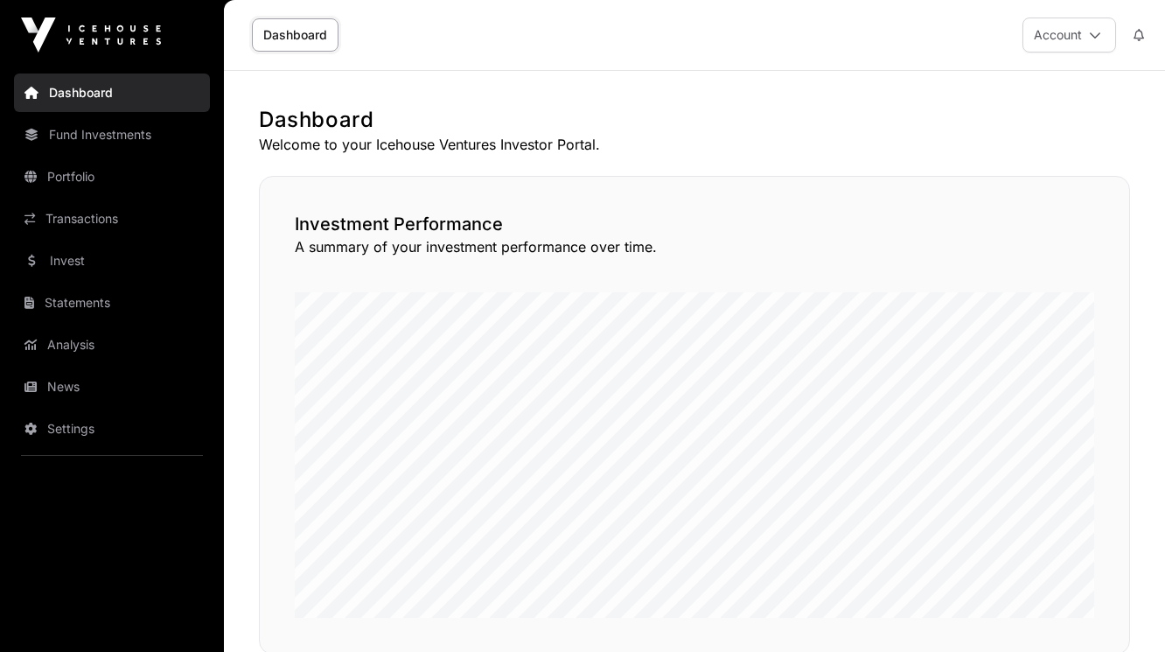 Image resolution: width=1165 pixels, height=652 pixels. I want to click on a: Invest, so click(112, 261).